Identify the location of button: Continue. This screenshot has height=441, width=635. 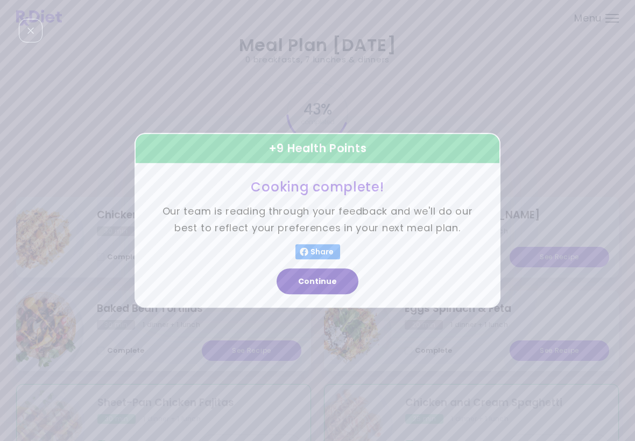
(318, 282).